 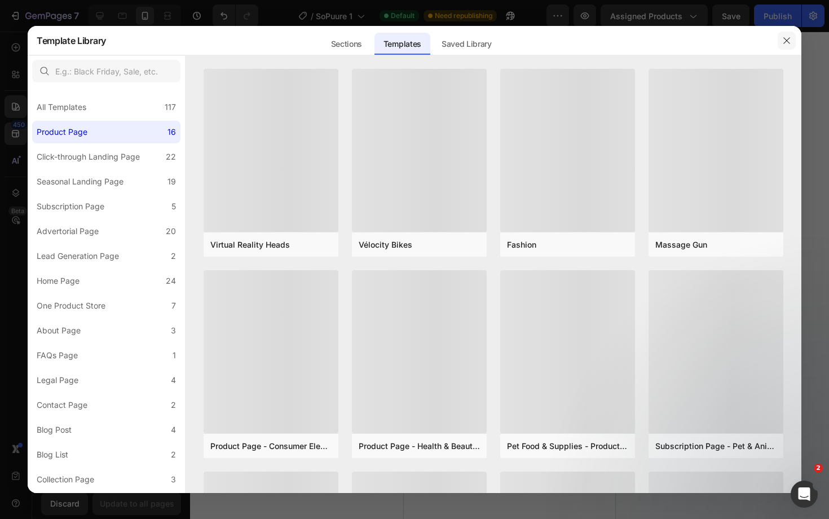 What do you see at coordinates (62, 132) in the screenshot?
I see `div: Product Page` at bounding box center [62, 132].